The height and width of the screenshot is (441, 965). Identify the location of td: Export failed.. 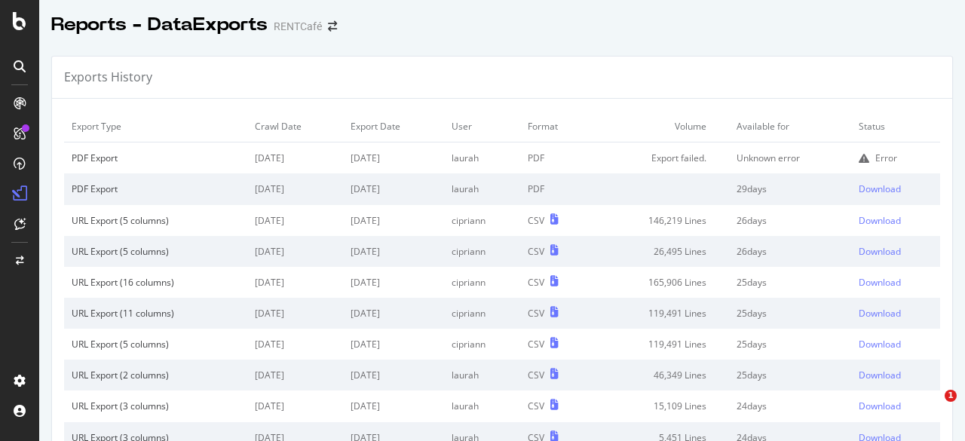
(660, 158).